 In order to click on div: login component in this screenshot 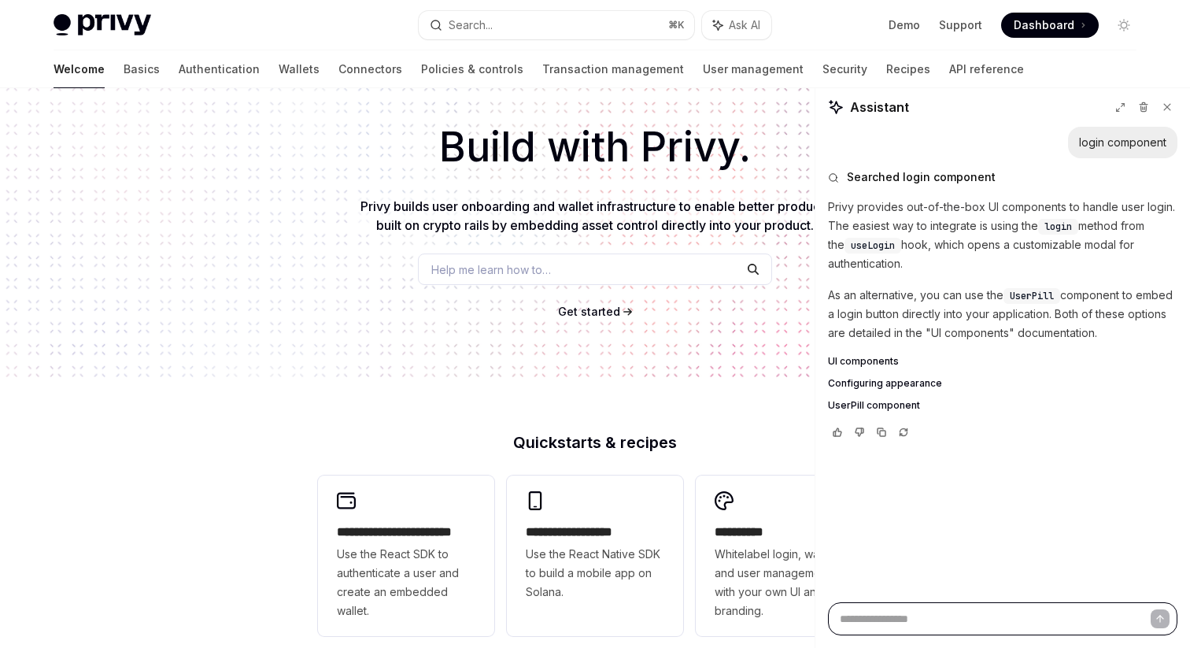, I will do `click(1123, 142)`.